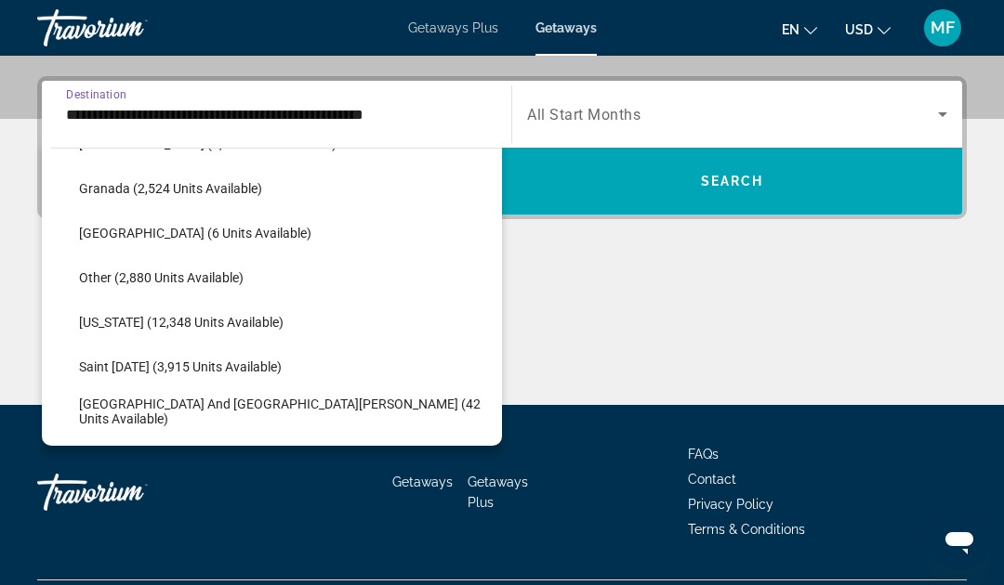 The height and width of the screenshot is (585, 1004). Describe the element at coordinates (703, 454) in the screenshot. I see `span: FAQs` at that location.